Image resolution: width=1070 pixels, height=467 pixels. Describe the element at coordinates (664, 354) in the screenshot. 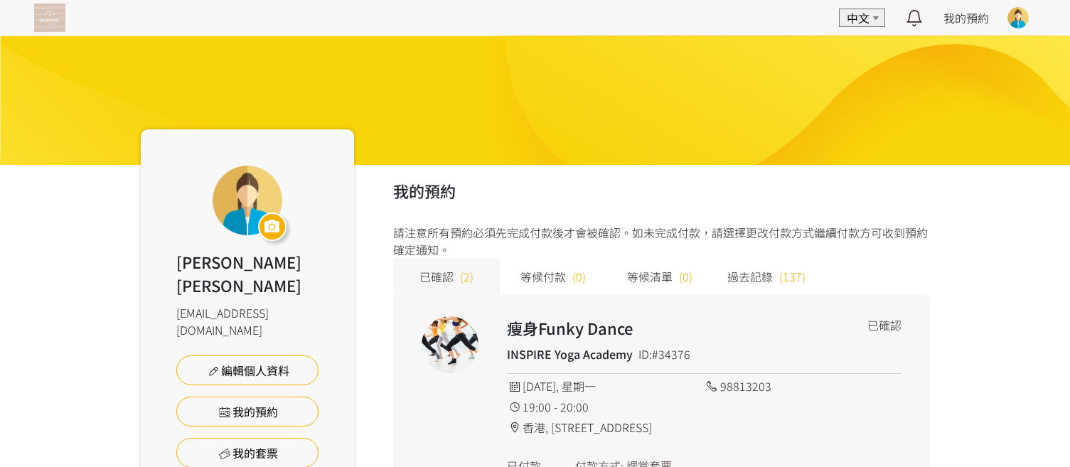

I see `div: ID:#34376` at that location.